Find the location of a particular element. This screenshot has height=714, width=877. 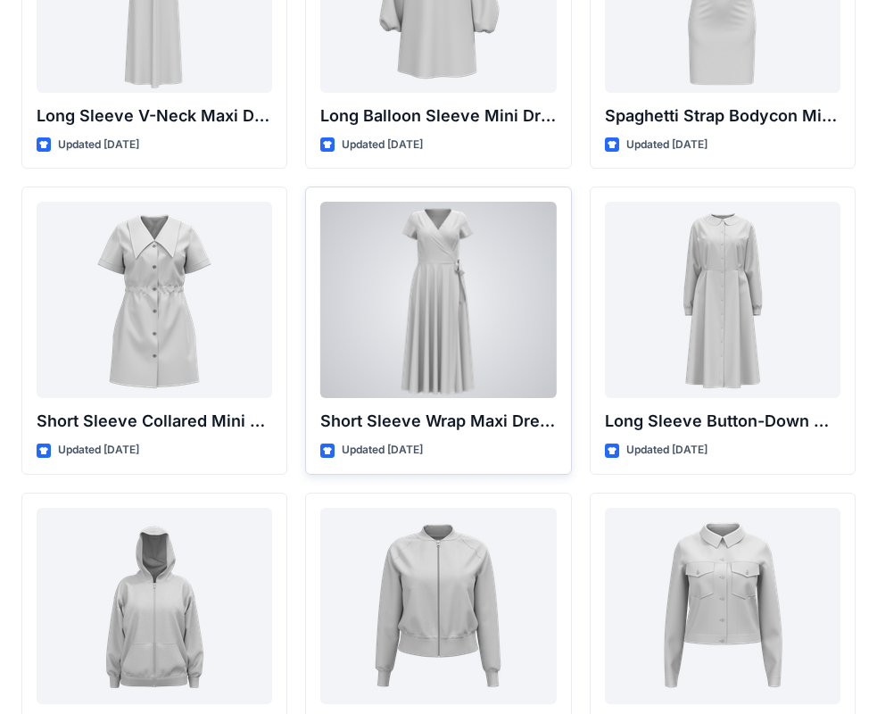

a: Long Sleeve Collared Utility Jacket is located at coordinates (723, 606).